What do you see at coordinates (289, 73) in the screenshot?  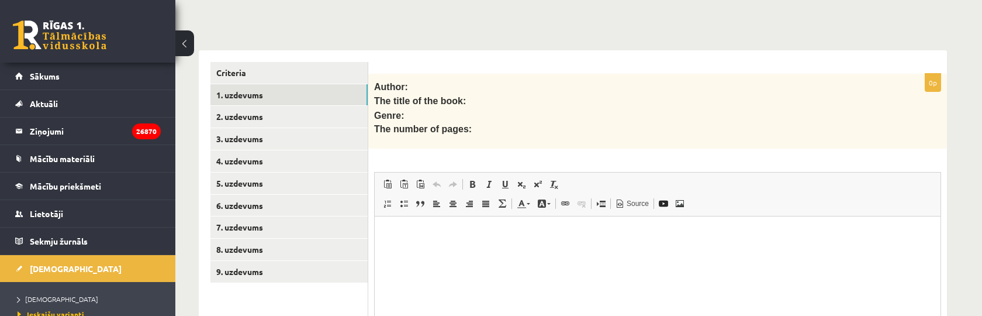 I see `a: Criteria` at bounding box center [289, 73].